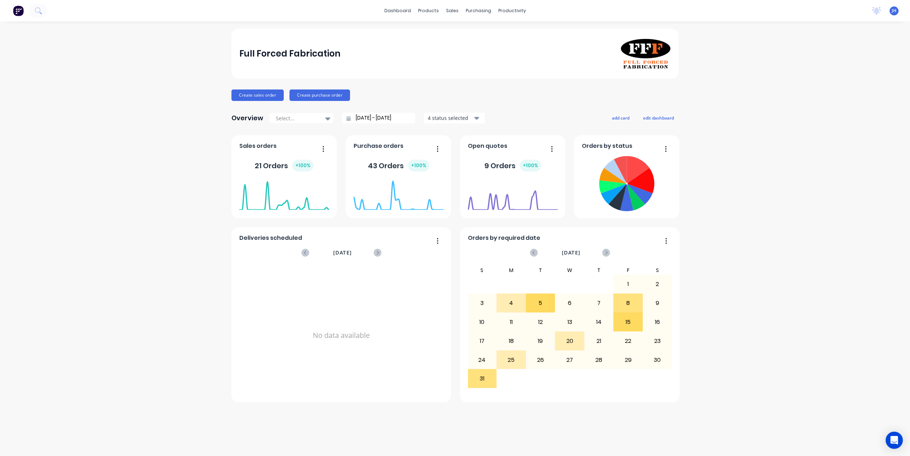 This screenshot has height=456, width=910. What do you see at coordinates (628, 360) in the screenshot?
I see `div: 29` at bounding box center [628, 360].